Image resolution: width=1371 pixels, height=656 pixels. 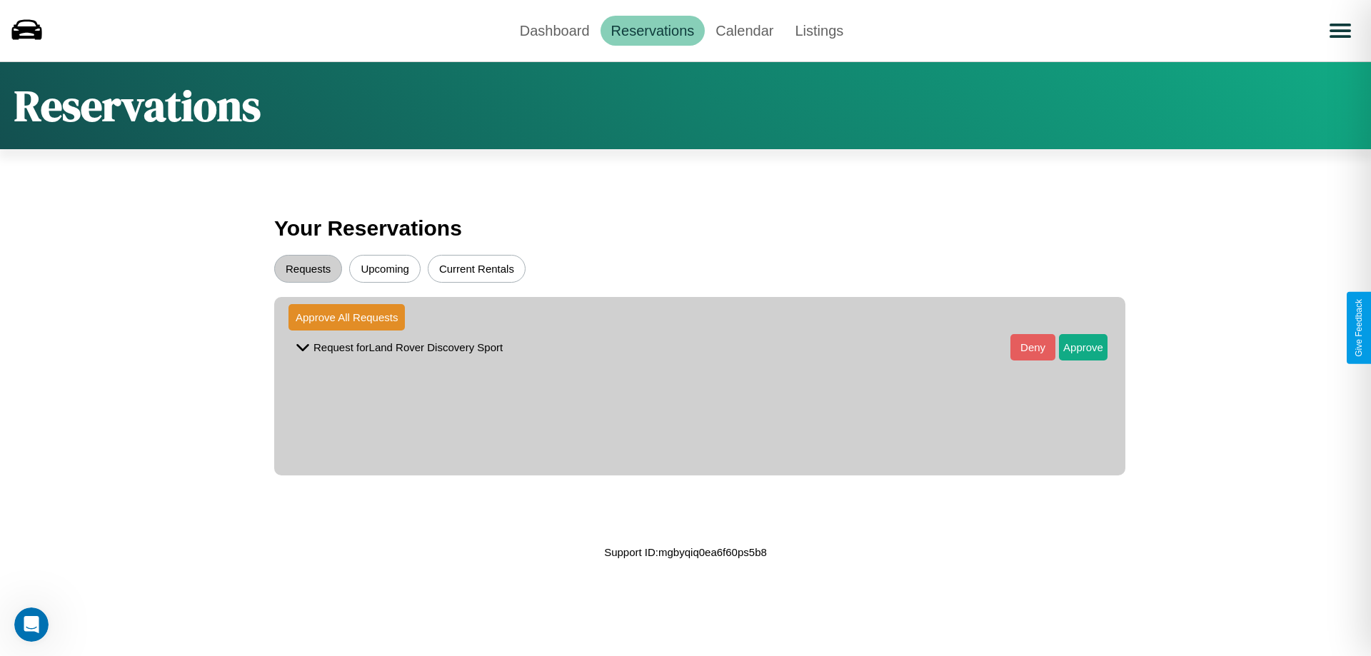 I want to click on button: Open menu, so click(x=1341, y=31).